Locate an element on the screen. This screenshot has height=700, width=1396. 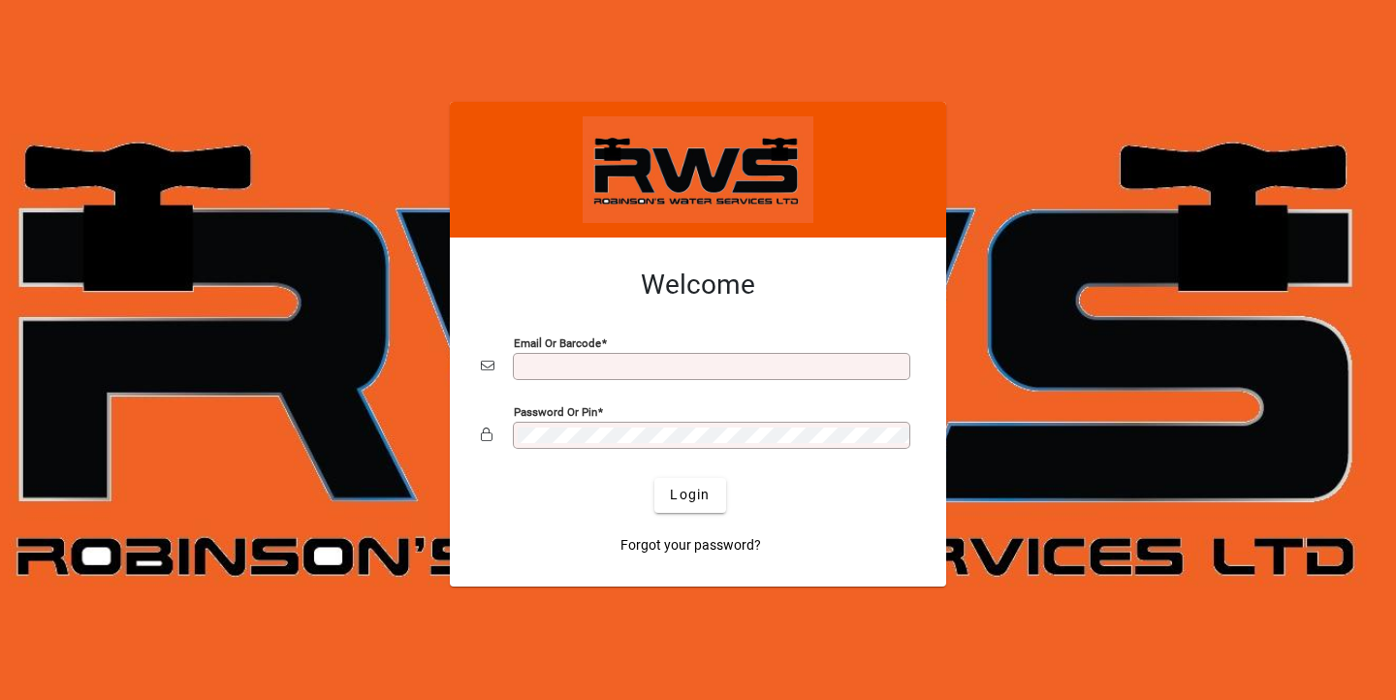
button: Login is located at coordinates (689, 495).